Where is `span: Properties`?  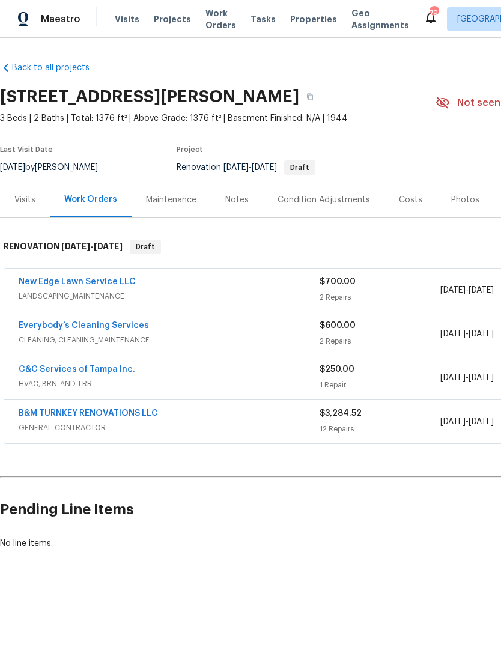
span: Properties is located at coordinates (313, 19).